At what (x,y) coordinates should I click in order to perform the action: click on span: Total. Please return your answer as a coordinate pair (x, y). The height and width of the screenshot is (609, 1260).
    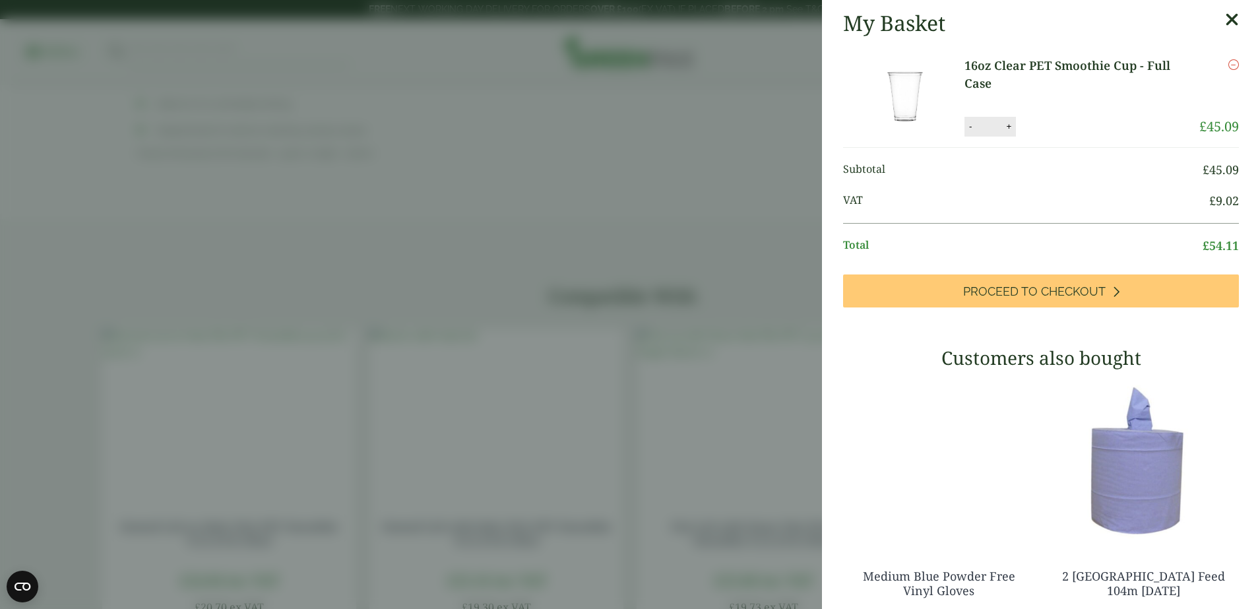
    Looking at the image, I should click on (1022, 245).